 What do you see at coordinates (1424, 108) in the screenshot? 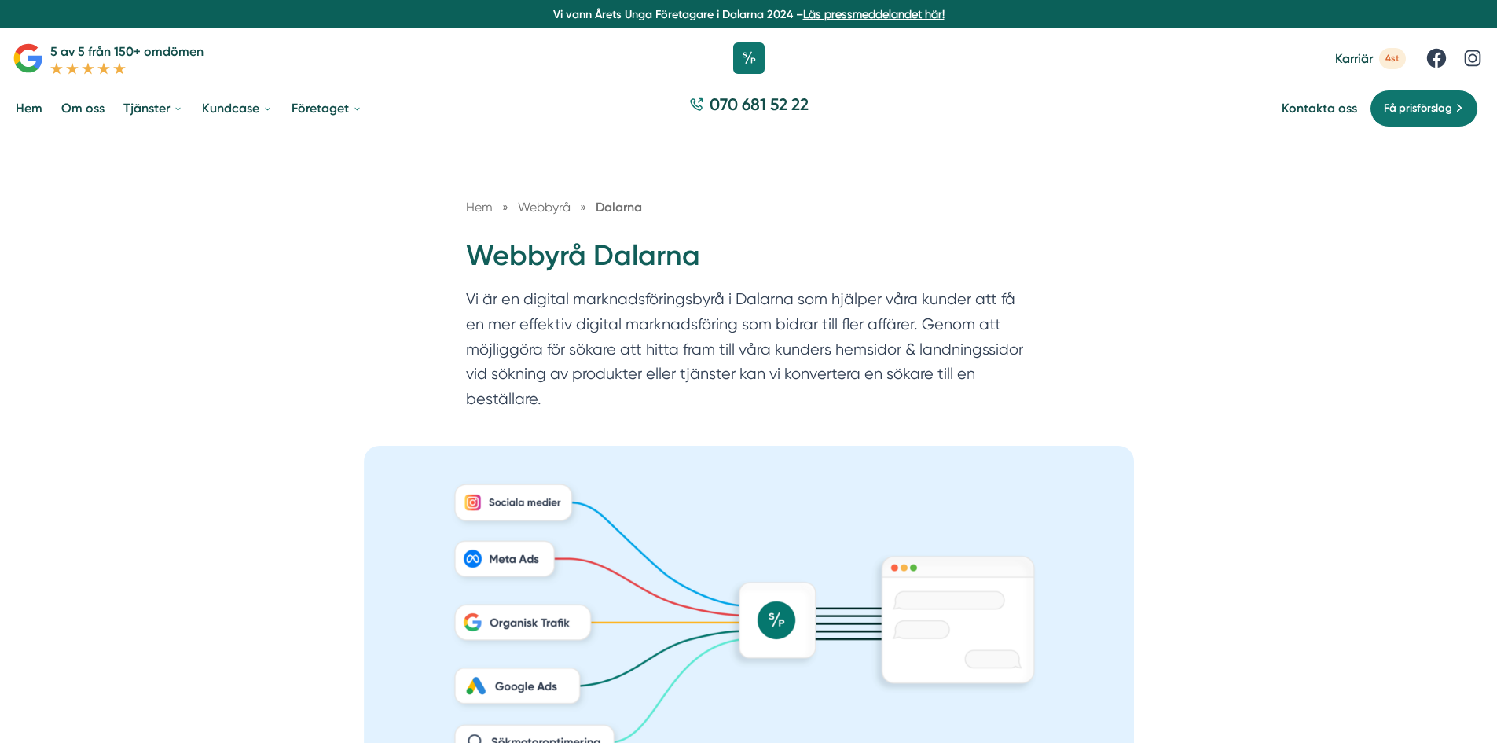
I see `a: Få prisförslag` at bounding box center [1424, 108].